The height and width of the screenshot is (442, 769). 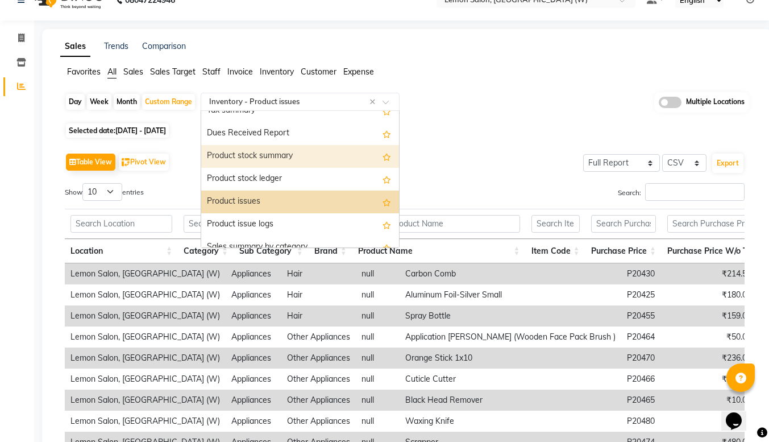 I want to click on div: Day, so click(x=75, y=102).